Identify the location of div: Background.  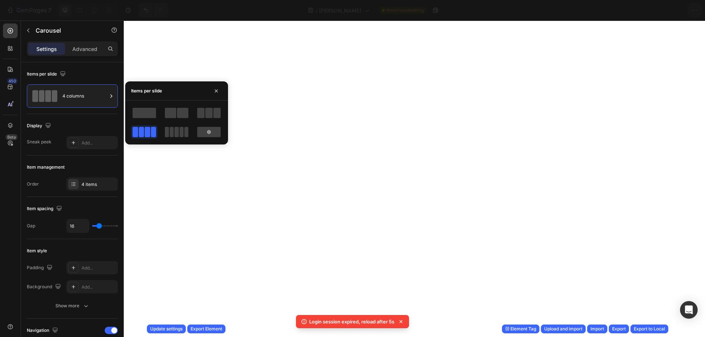
(44, 287).